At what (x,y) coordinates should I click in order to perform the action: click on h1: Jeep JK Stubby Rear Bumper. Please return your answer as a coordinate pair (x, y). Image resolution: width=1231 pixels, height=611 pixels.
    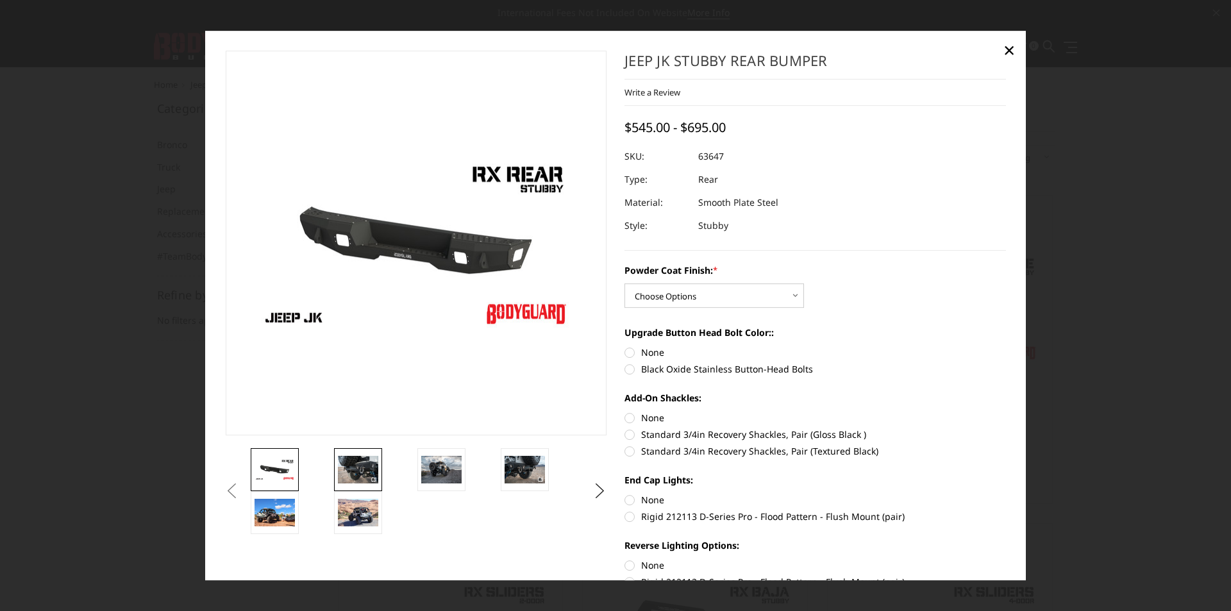
    Looking at the image, I should click on (815, 65).